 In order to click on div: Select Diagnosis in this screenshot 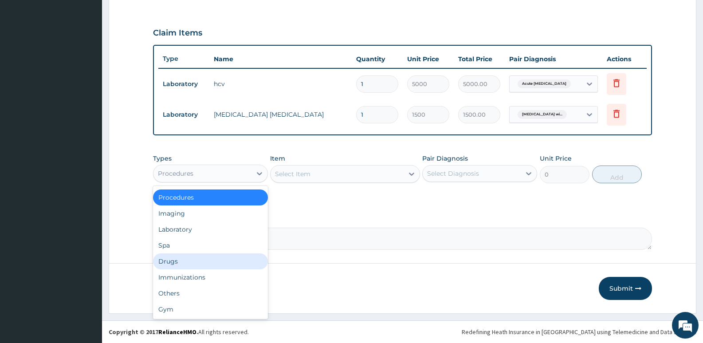, I will do `click(453, 173)`.